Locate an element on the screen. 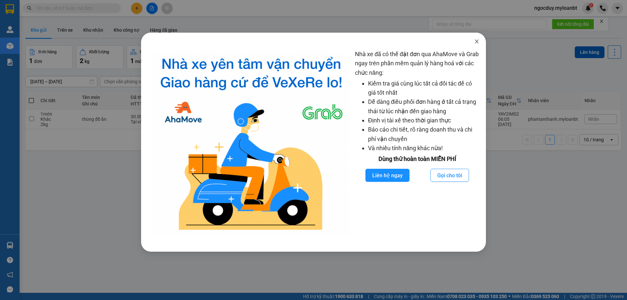 The height and width of the screenshot is (300, 627). div: Nhà xe đã có thể đặt đơn qua AhaMove và Grab ngay trên phần mềm quản lý hàng hoá với các chức năng: is located at coordinates (417, 142).